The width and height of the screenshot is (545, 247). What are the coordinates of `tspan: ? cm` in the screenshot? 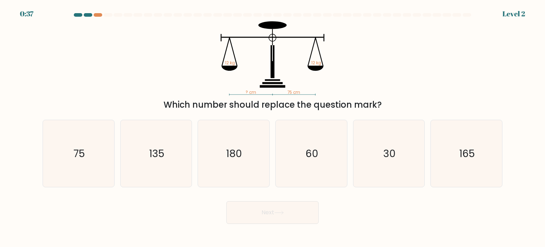 It's located at (251, 92).